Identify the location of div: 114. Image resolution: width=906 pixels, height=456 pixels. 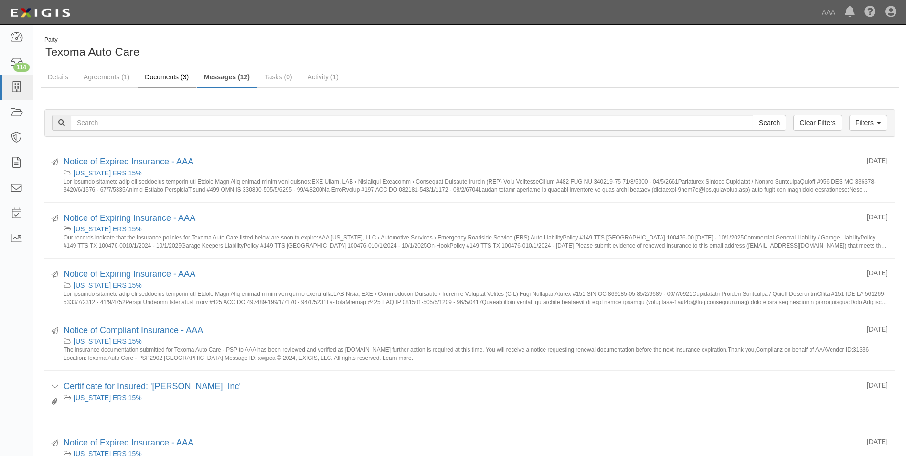
(21, 67).